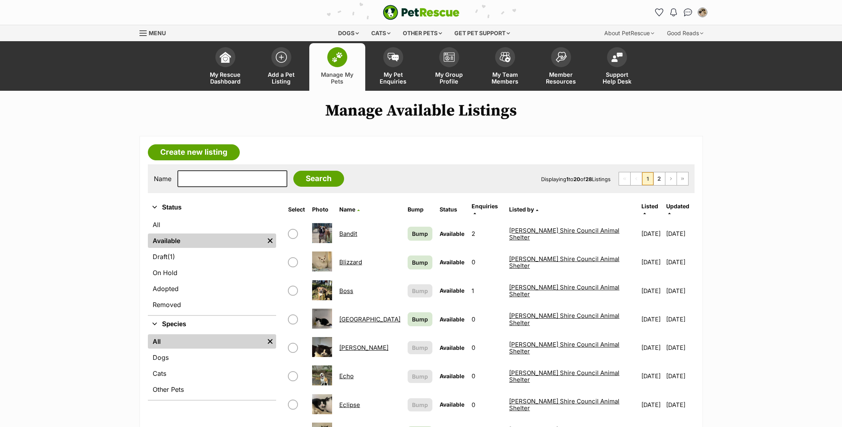  Describe the element at coordinates (393, 67) in the screenshot. I see `a: My Pet Enquiries` at that location.